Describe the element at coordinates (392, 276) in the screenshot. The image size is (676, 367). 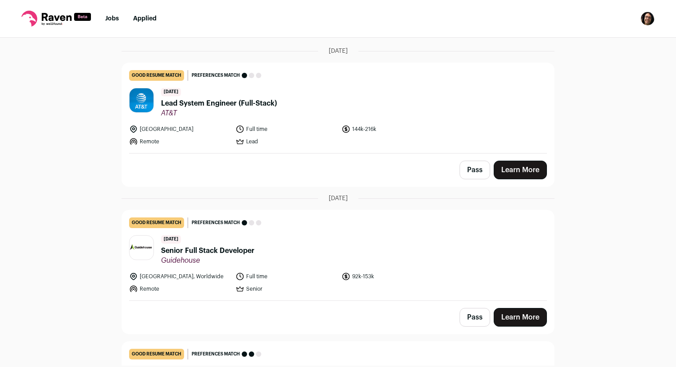
I see `li: 92k-153k` at that location.